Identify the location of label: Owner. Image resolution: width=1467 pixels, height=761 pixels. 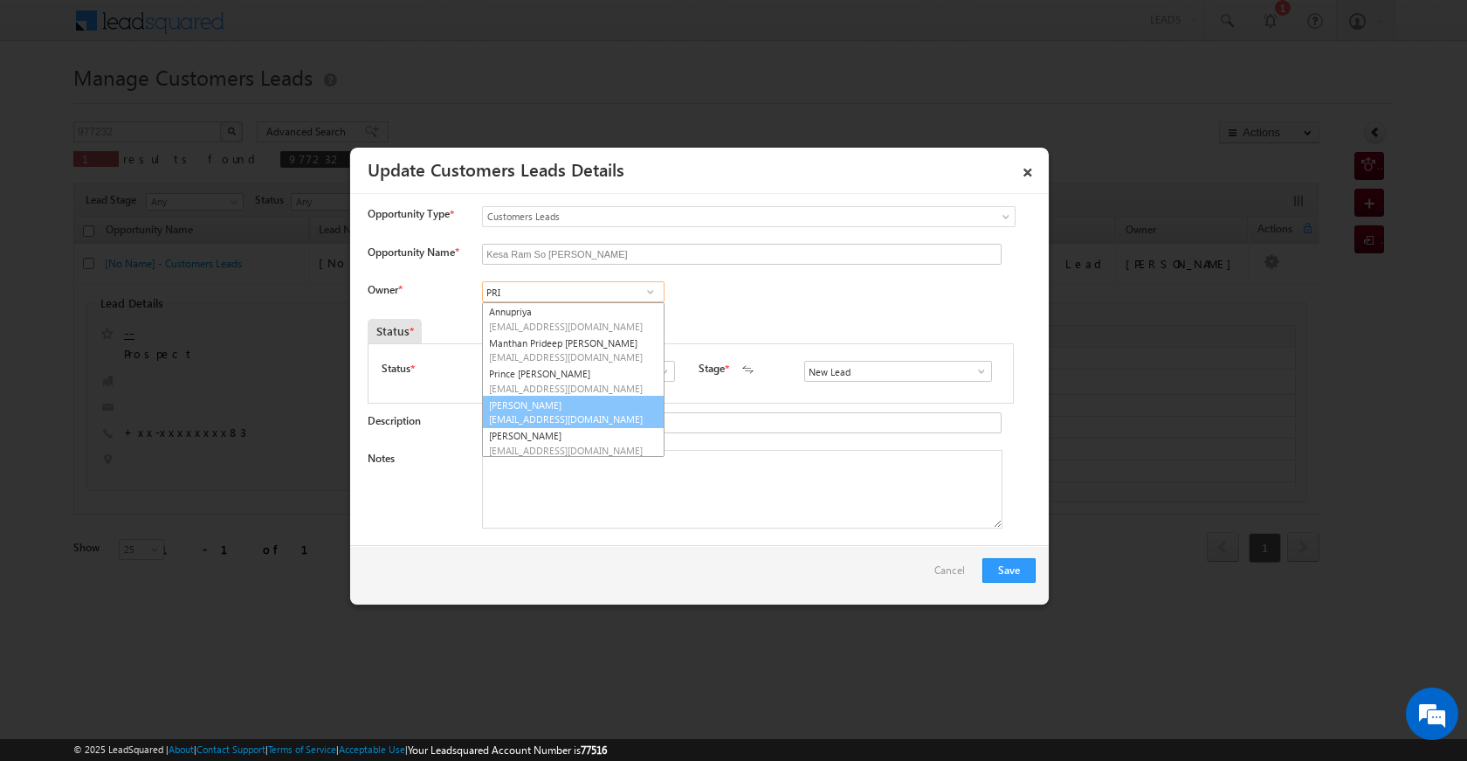
(384, 289).